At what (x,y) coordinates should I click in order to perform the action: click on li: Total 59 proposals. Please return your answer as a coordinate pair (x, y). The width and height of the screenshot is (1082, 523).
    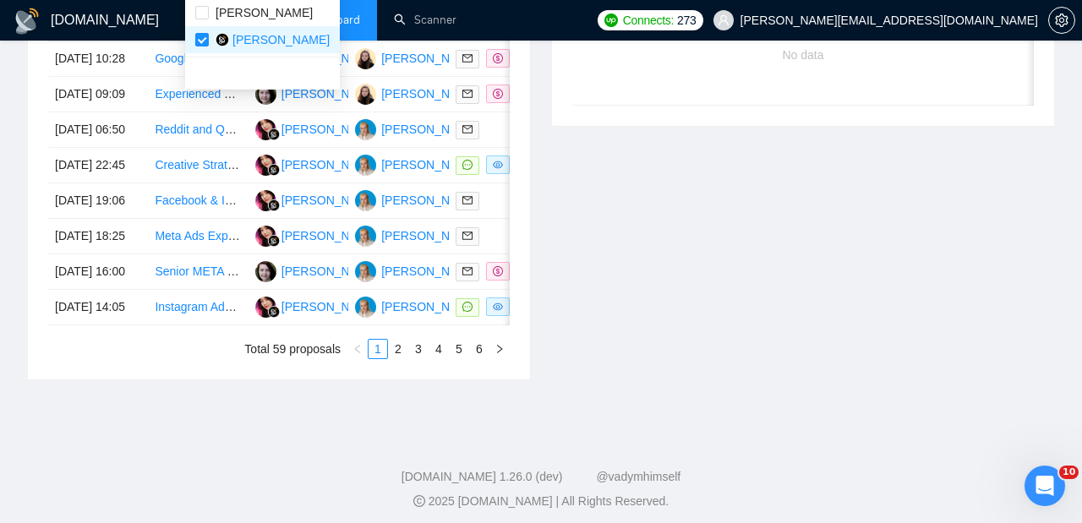
    Looking at the image, I should click on (293, 349).